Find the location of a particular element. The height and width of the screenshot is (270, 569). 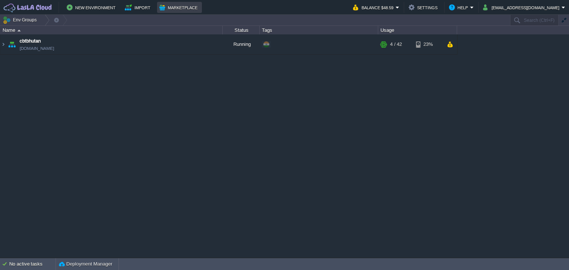

div: No active tasks is located at coordinates (32, 264).